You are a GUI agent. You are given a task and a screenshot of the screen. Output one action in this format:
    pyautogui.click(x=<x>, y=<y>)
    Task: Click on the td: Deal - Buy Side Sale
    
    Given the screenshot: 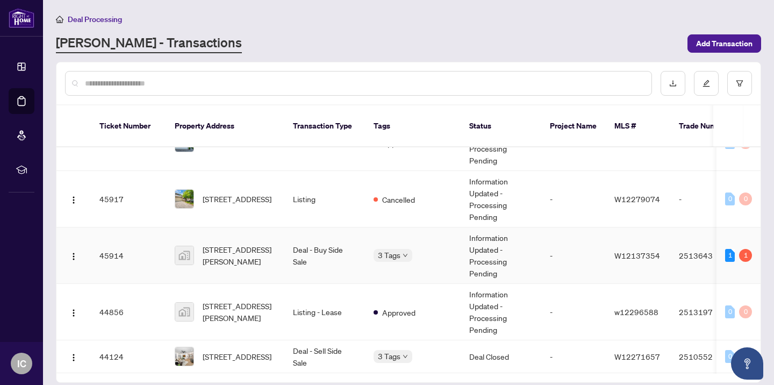 What is the action you would take?
    pyautogui.click(x=325, y=255)
    